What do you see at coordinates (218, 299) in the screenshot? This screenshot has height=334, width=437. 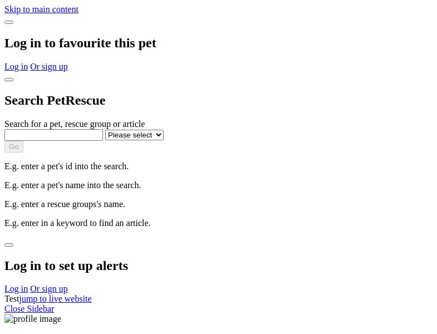 I see `div: Test` at bounding box center [218, 299].